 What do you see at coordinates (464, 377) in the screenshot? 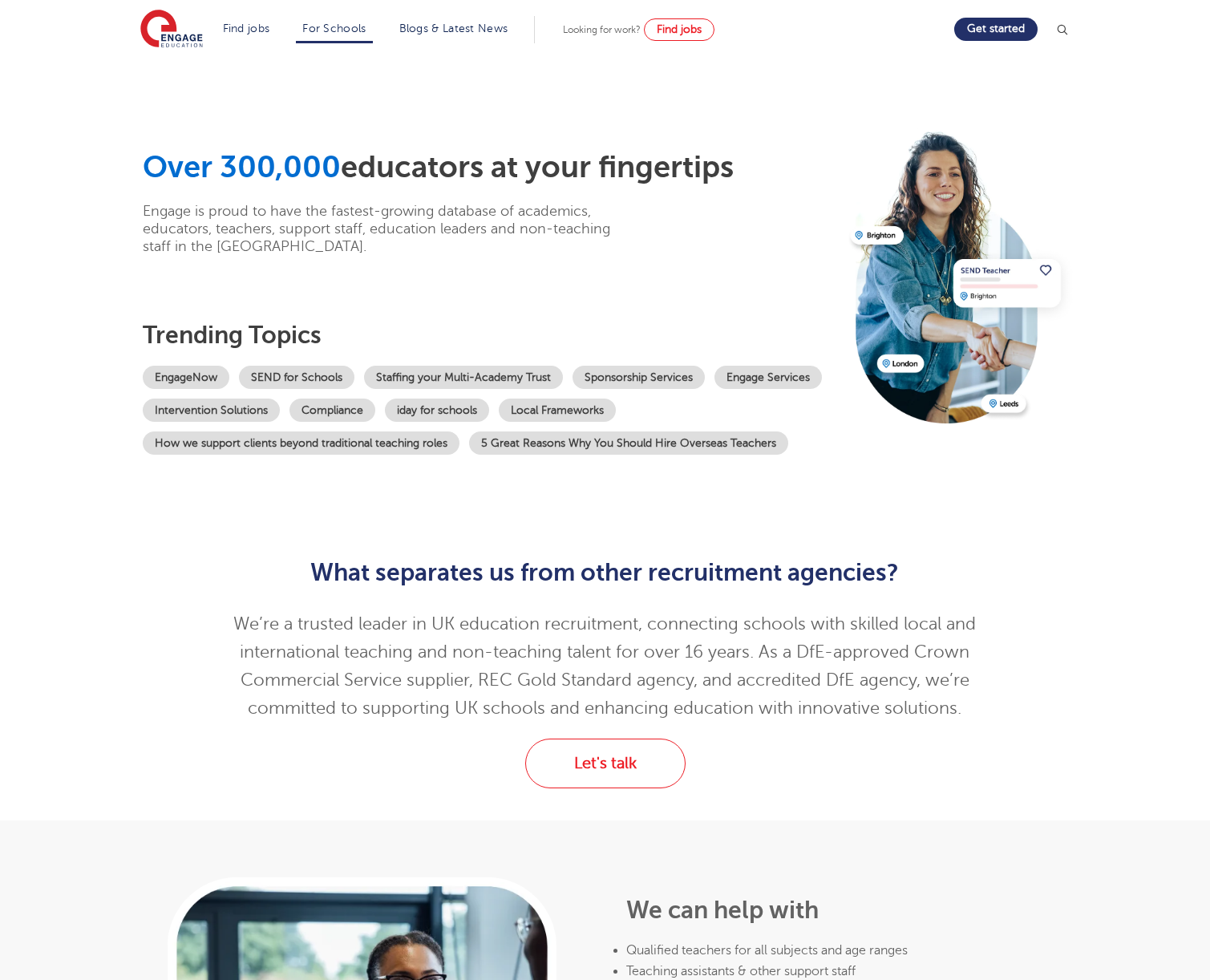
I see `a: Staffing your Multi-Academy Trust` at bounding box center [464, 377].